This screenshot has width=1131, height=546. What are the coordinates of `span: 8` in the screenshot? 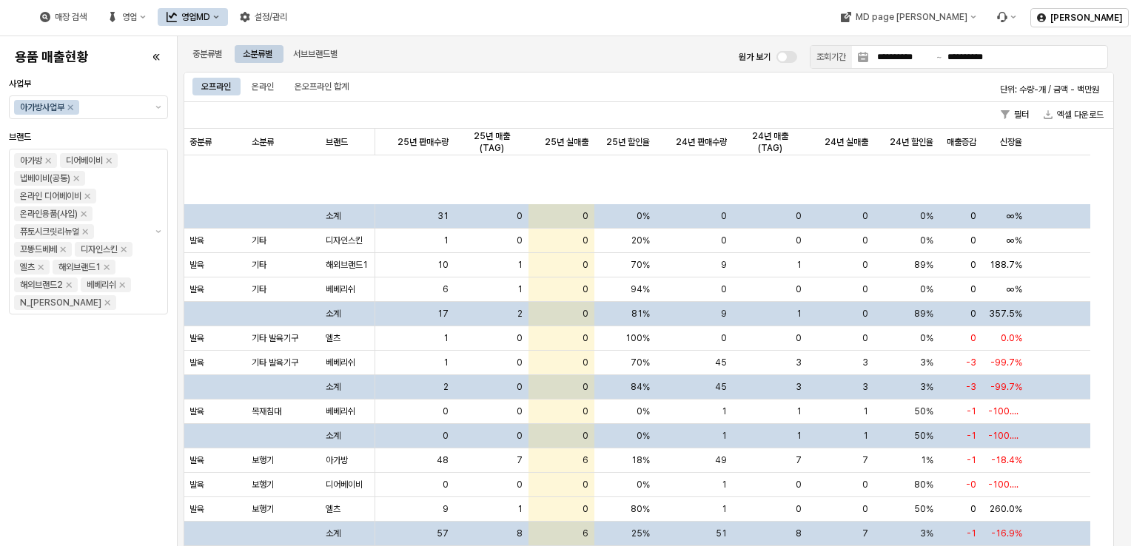 It's located at (799, 534).